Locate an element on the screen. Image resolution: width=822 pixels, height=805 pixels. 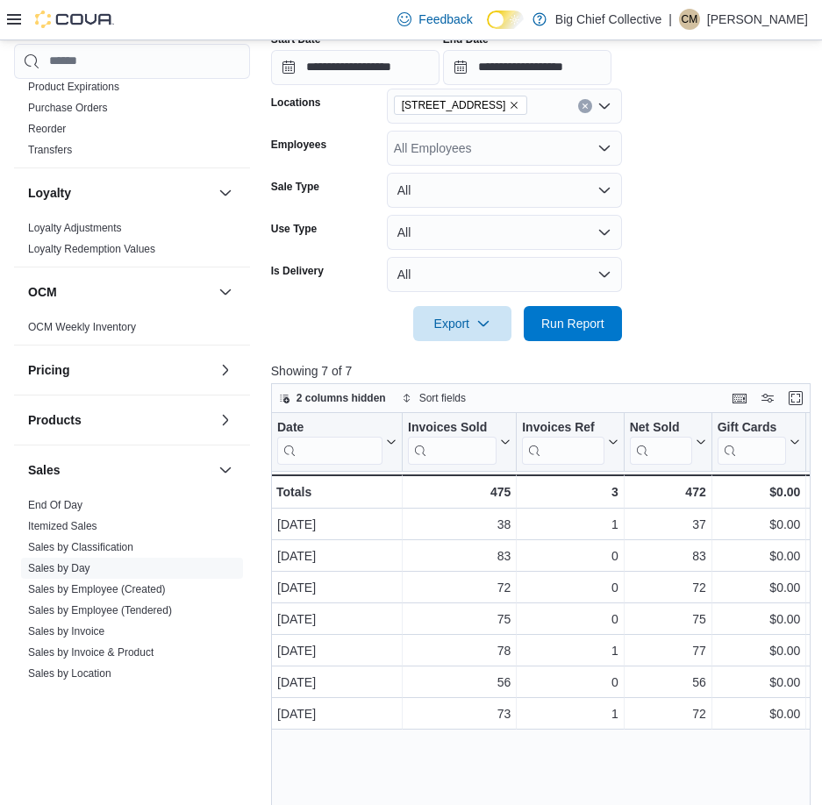
span: Sales by Employee (Tendered) is located at coordinates (100, 611).